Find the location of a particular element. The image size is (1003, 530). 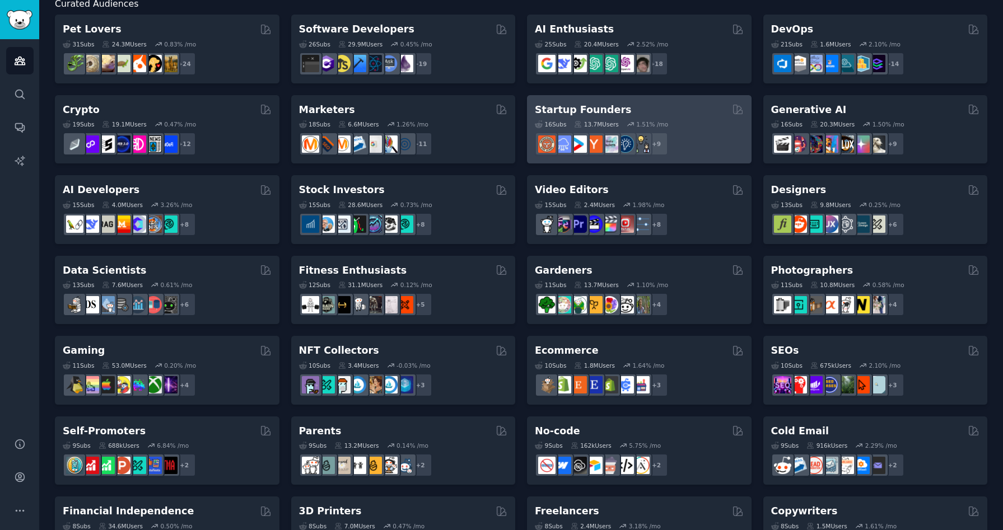

div: 4.0M Users is located at coordinates (122, 205).